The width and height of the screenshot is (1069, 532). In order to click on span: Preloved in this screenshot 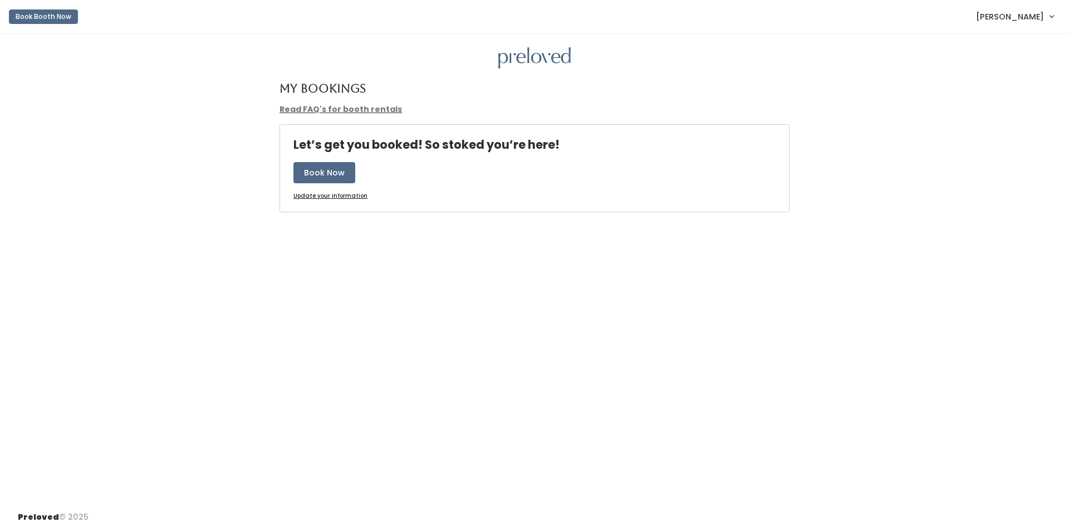, I will do `click(38, 517)`.